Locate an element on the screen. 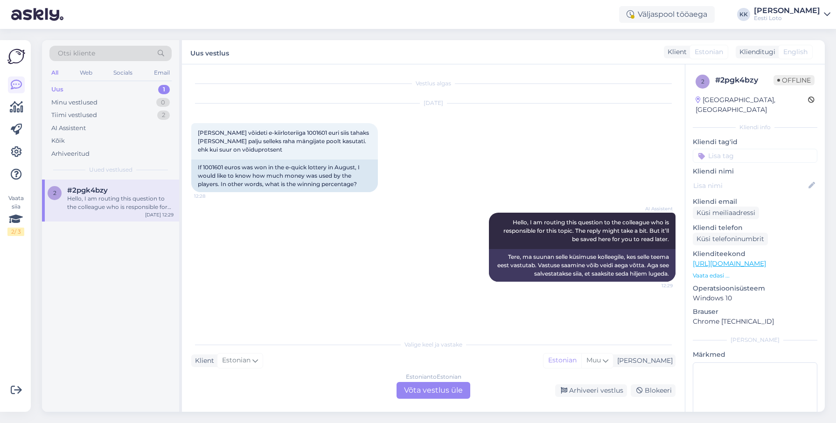  p: Windows 10 is located at coordinates (755, 298).